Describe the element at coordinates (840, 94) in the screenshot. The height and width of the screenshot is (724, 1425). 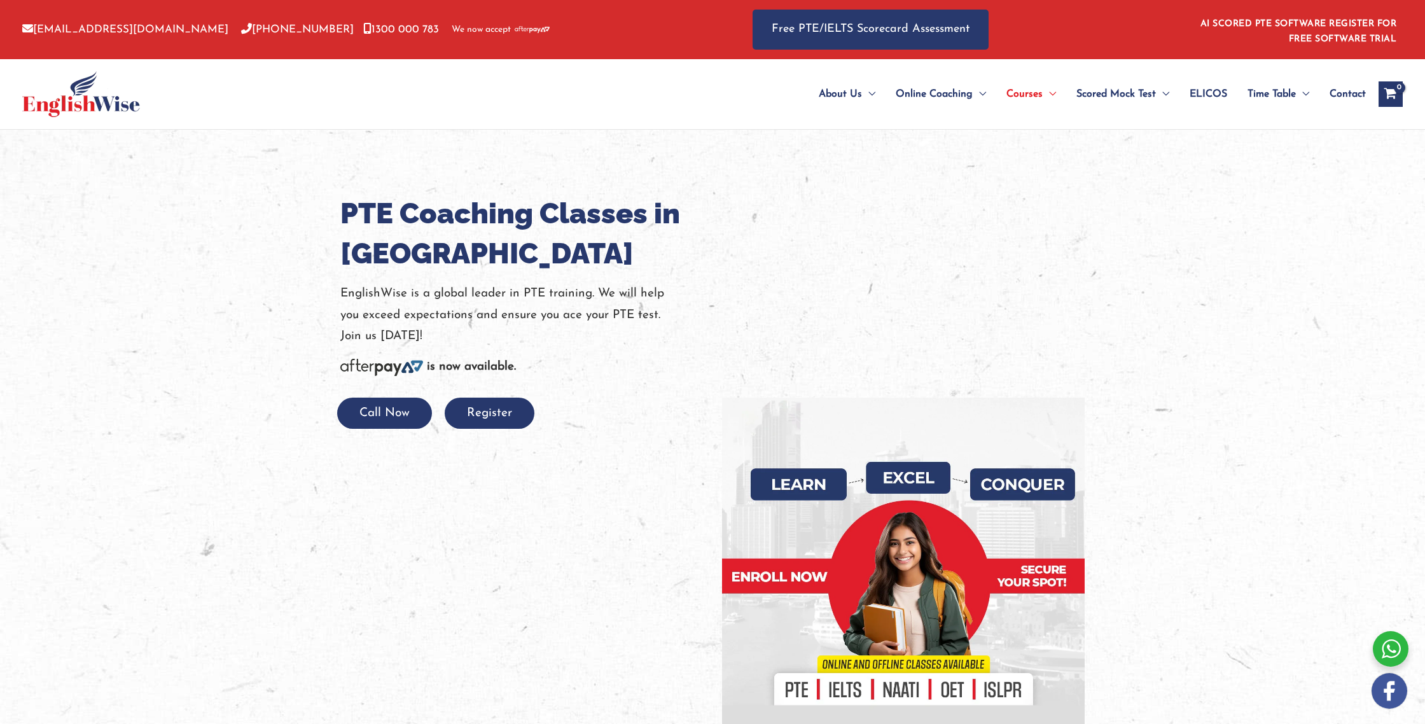
I see `span: About Us` at that location.